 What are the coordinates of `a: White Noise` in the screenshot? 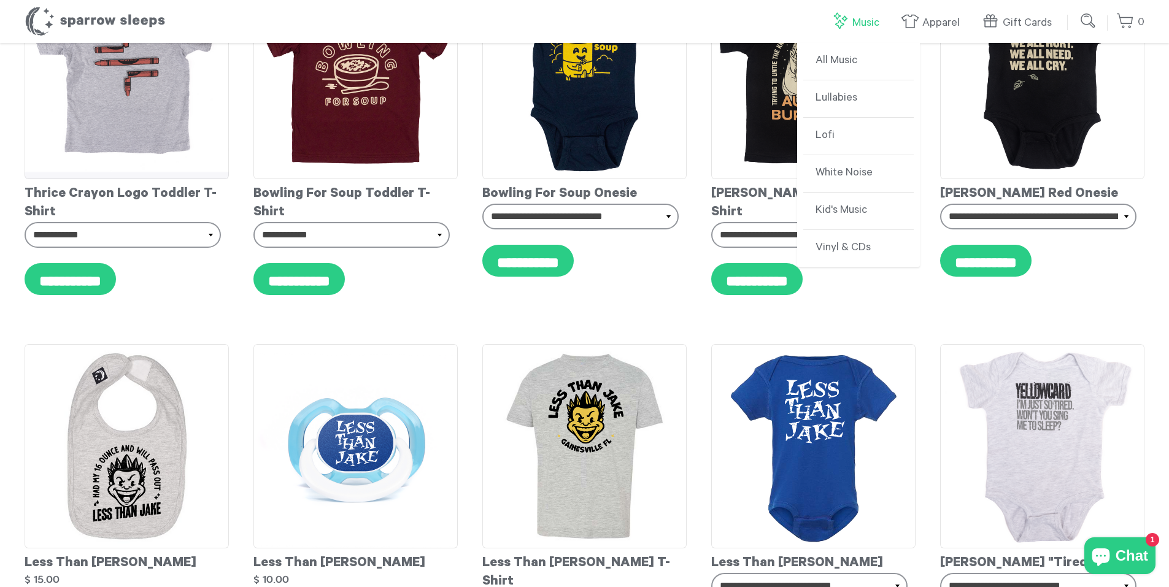 It's located at (858, 174).